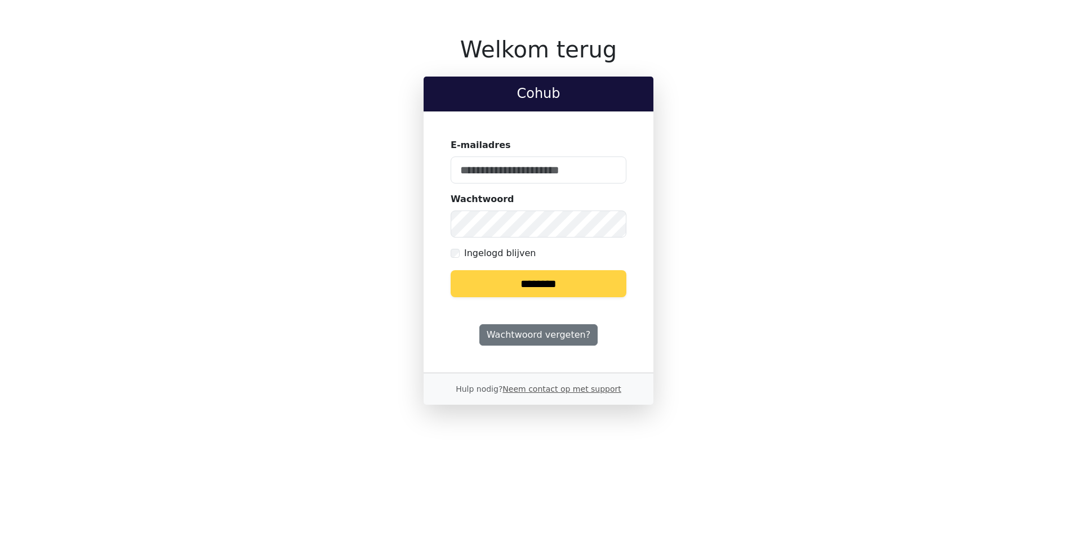  Describe the element at coordinates (480, 145) in the screenshot. I see `label: E-mailadres` at that location.